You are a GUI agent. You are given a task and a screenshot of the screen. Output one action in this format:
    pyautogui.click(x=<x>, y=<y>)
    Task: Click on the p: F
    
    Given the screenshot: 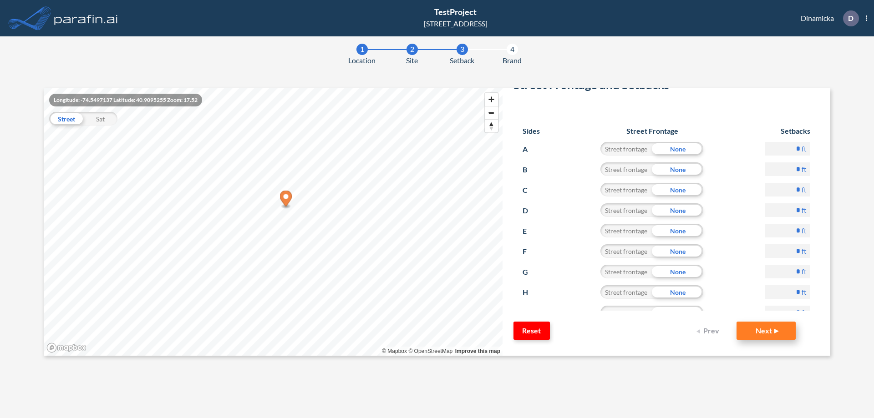 What is the action you would take?
    pyautogui.click(x=531, y=252)
    